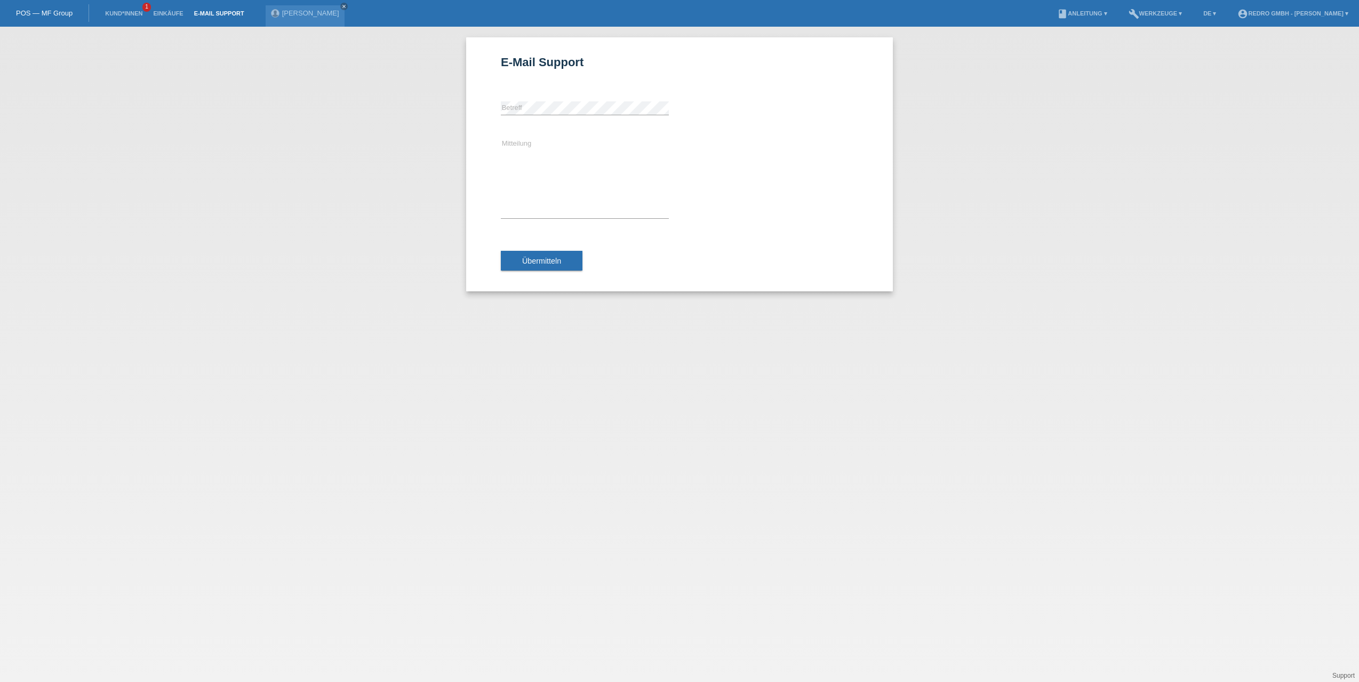 This screenshot has height=682, width=1359. I want to click on a: Einkäufe, so click(168, 13).